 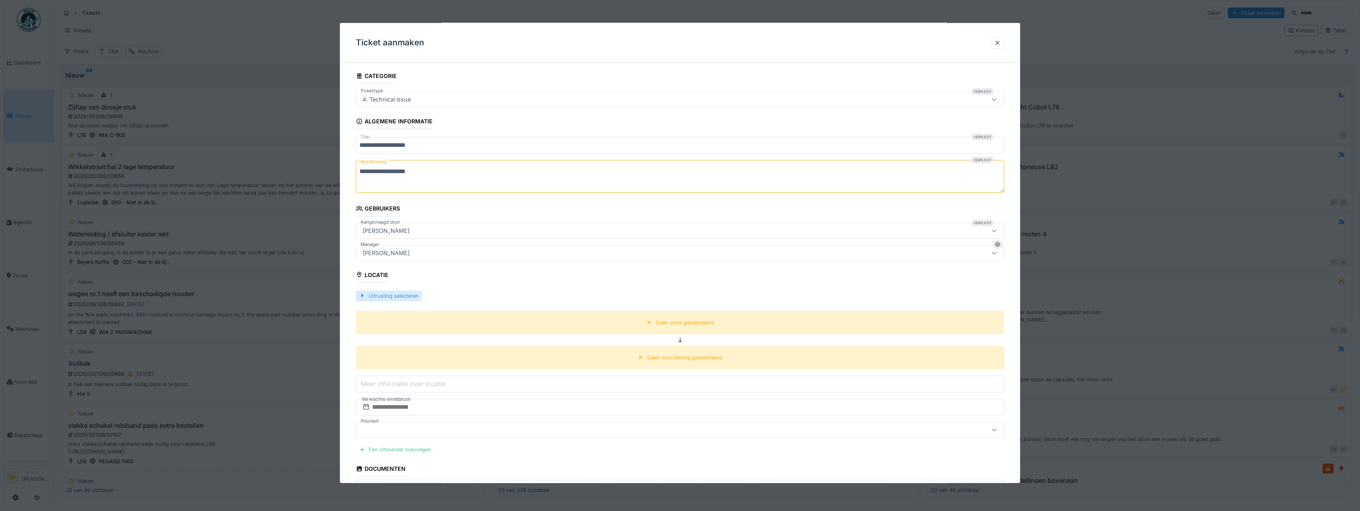 I want to click on h3: Ticket aanmaken, so click(x=390, y=43).